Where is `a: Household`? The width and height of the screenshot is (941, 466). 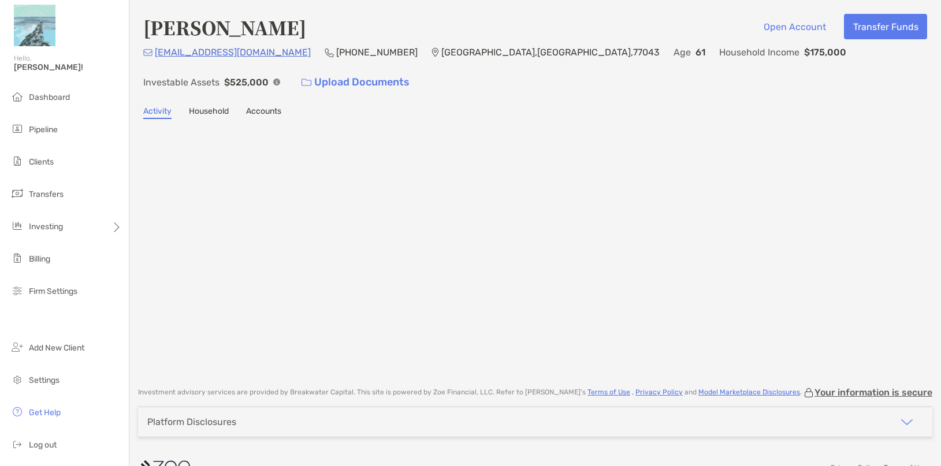 a: Household is located at coordinates (209, 113).